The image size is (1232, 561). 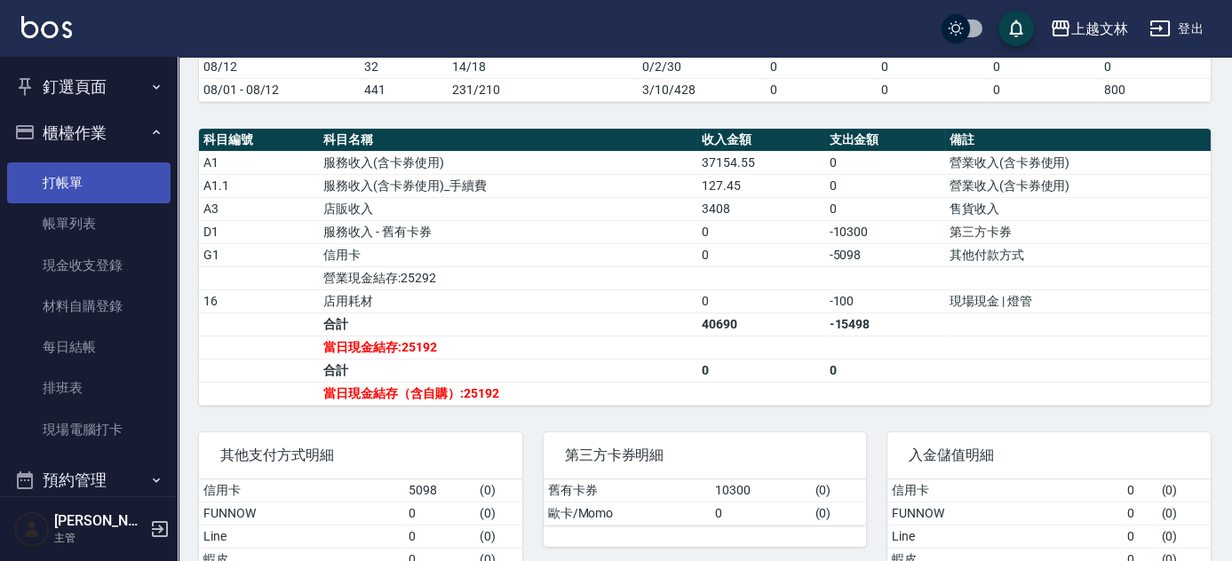 I want to click on th: 收入金額, so click(x=760, y=140).